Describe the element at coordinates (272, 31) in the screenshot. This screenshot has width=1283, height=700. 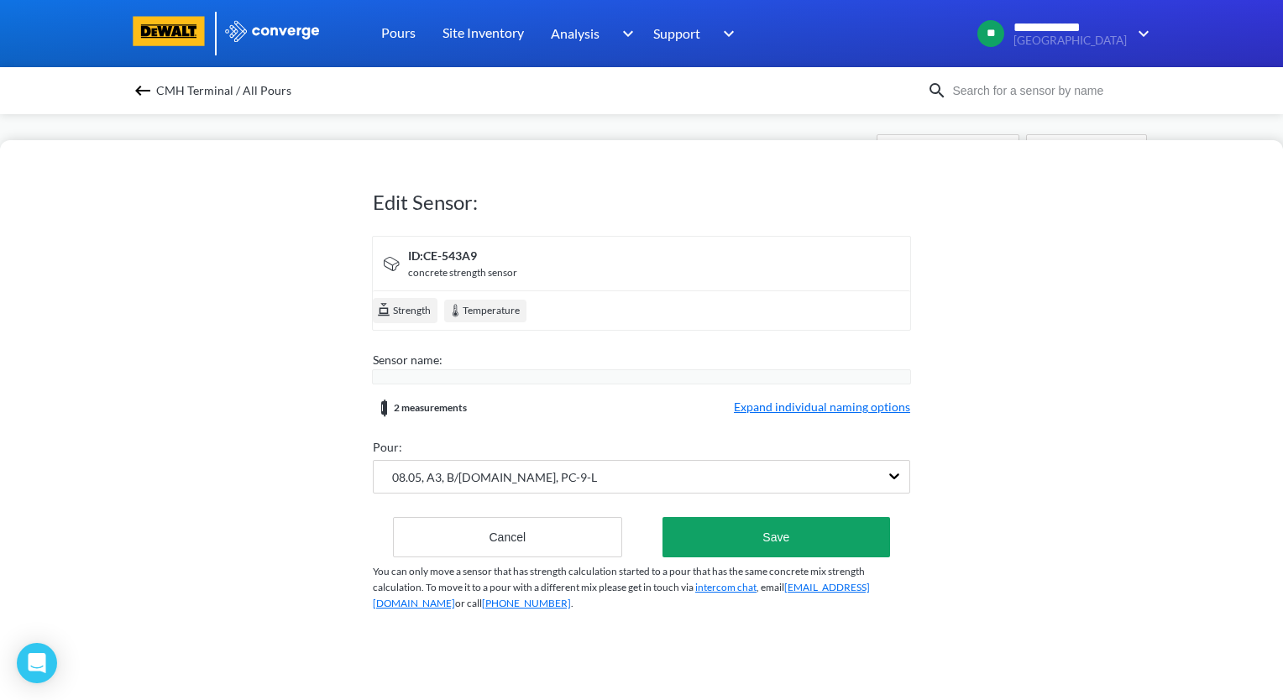
I see `img: logo_ewhite.svg` at that location.